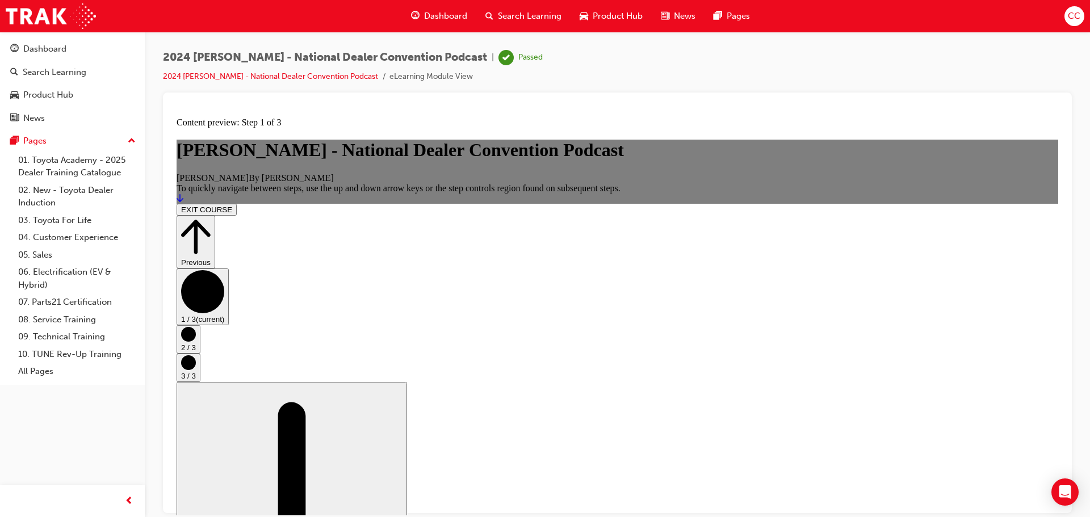 The width and height of the screenshot is (1090, 517). What do you see at coordinates (431, 77) in the screenshot?
I see `li: eLearning Module View` at bounding box center [431, 77].